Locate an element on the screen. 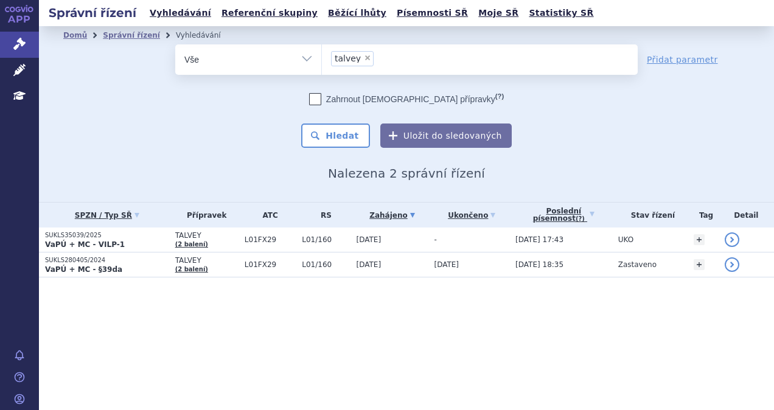 This screenshot has height=410, width=774. span: Zastaveno is located at coordinates (637, 265).